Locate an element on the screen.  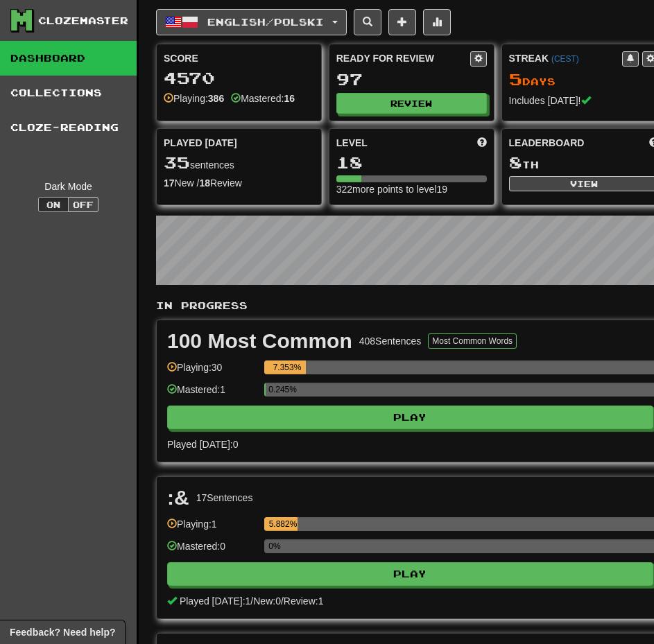
span: Score more points to level up is located at coordinates (482, 143).